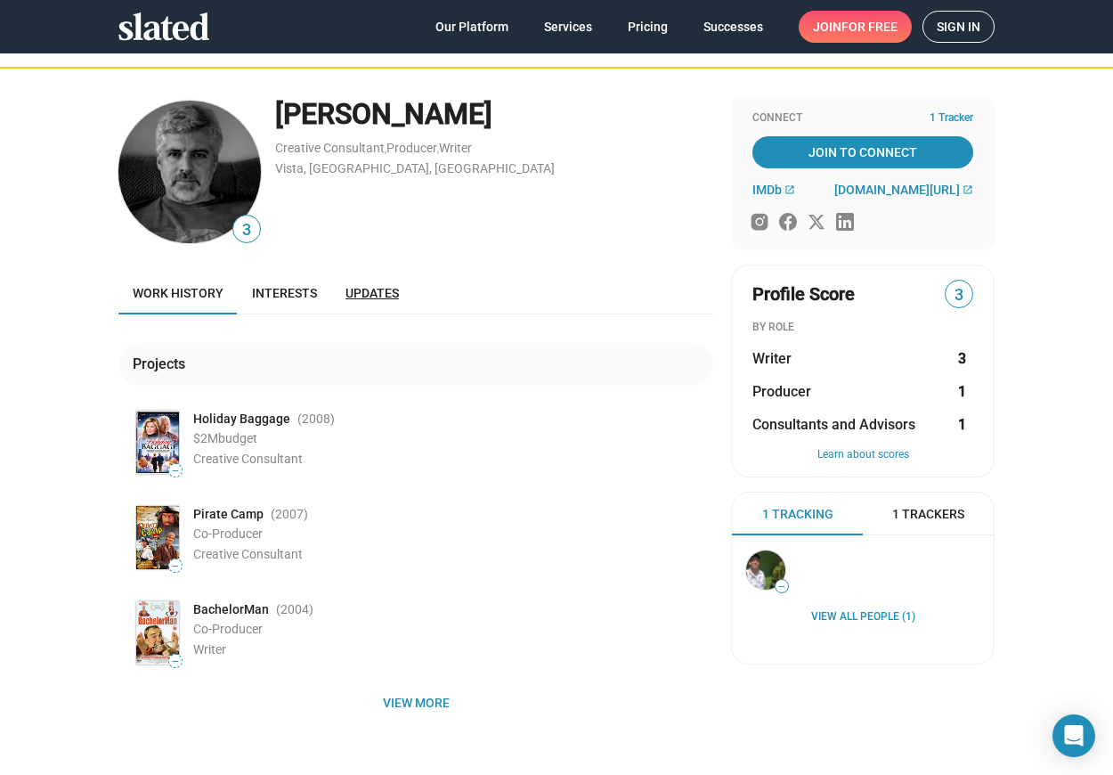 Image resolution: width=1113 pixels, height=775 pixels. I want to click on a: Work history, so click(178, 293).